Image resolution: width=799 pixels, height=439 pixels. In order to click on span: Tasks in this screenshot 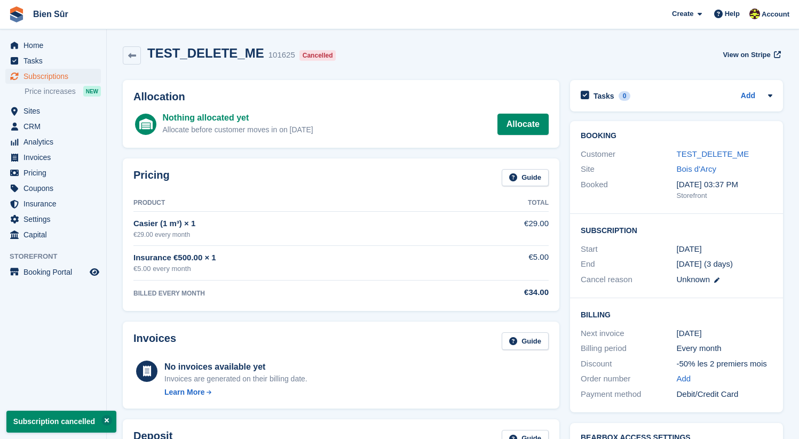, I will do `click(56, 61)`.